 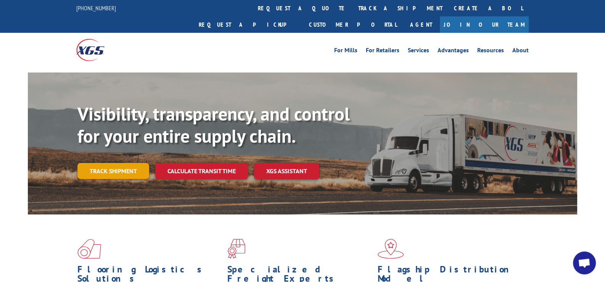 I want to click on a: Calculate transit time, so click(x=201, y=171).